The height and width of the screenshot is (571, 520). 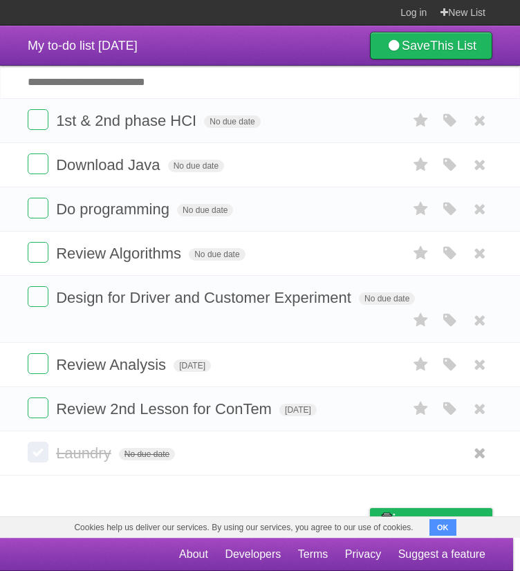 I want to click on span: Design for Driver and Customer Experiment, so click(x=205, y=297).